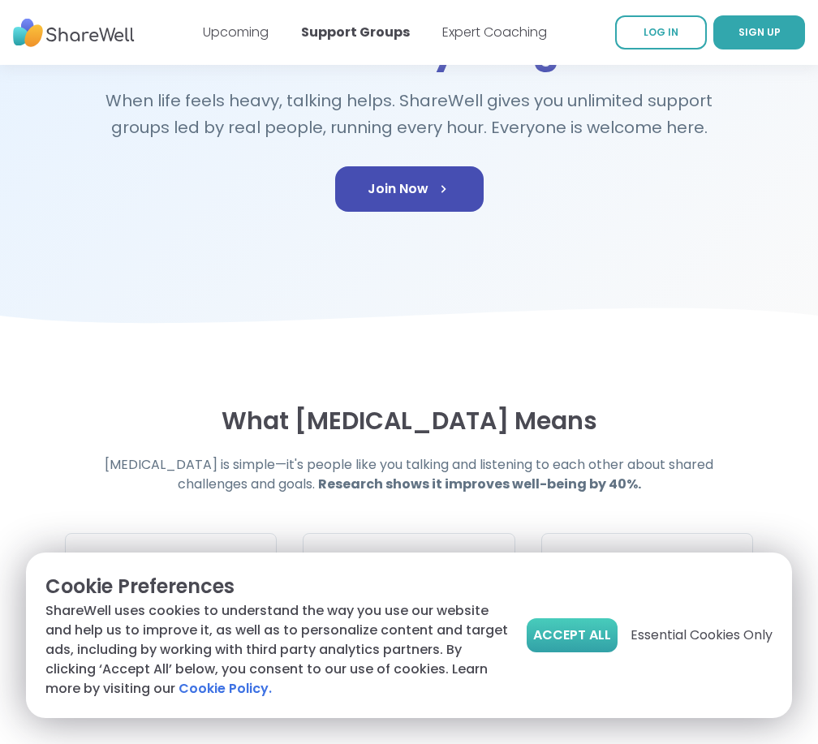  Describe the element at coordinates (279, 587) in the screenshot. I see `p: Cookie Preferences` at that location.